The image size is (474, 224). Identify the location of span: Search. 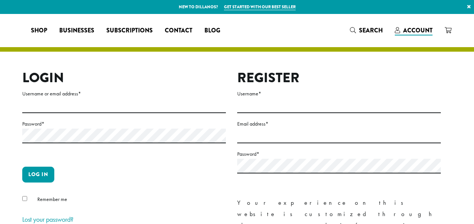
(371, 30).